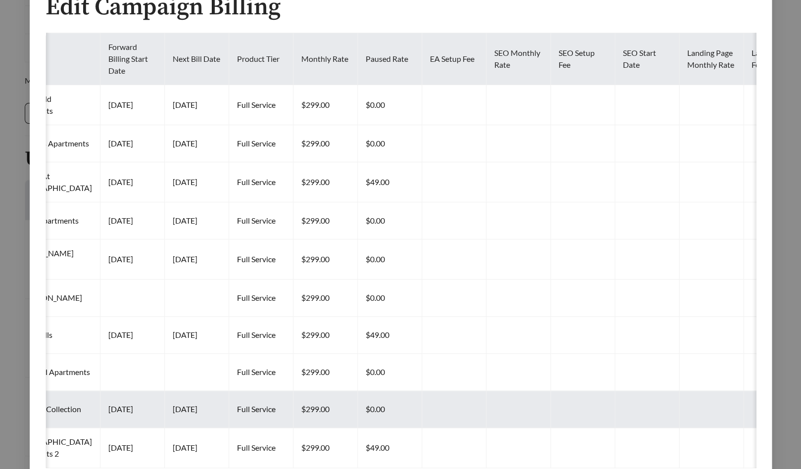 This screenshot has height=469, width=801. Describe the element at coordinates (197, 59) in the screenshot. I see `th: Next Bill Date` at that location.